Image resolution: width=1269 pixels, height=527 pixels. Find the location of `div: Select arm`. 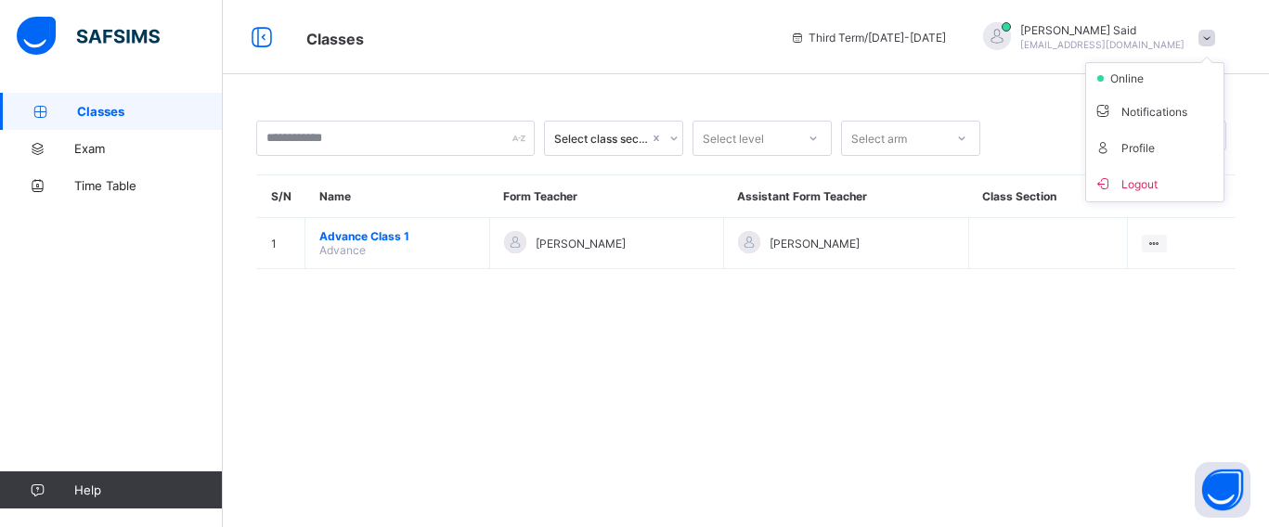

div: Select arm is located at coordinates (879, 138).